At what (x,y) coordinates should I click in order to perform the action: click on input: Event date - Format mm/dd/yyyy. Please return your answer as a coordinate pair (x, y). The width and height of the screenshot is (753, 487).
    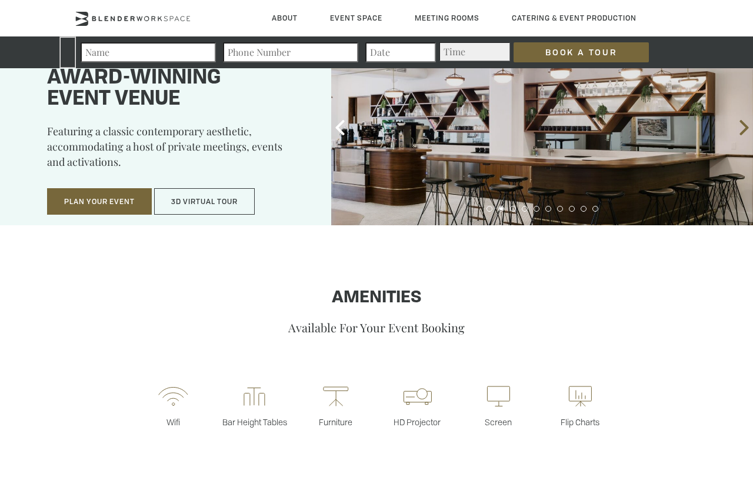
    Looking at the image, I should click on (401, 52).